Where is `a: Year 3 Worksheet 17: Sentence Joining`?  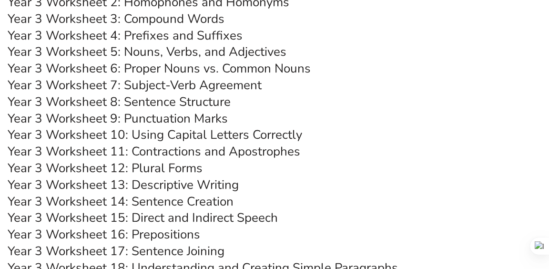
a: Year 3 Worksheet 17: Sentence Joining is located at coordinates (116, 251).